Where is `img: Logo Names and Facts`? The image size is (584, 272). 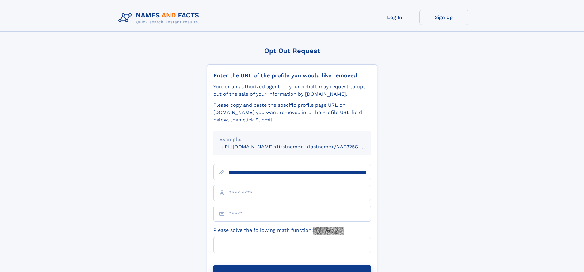
img: Logo Names and Facts is located at coordinates (160, 18).